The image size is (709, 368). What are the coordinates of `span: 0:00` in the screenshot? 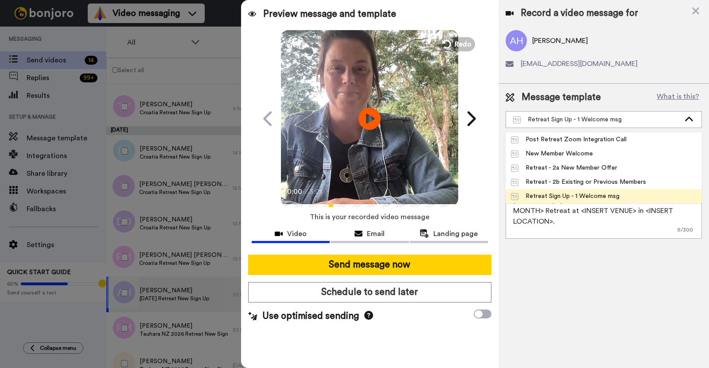 It's located at (295, 192).